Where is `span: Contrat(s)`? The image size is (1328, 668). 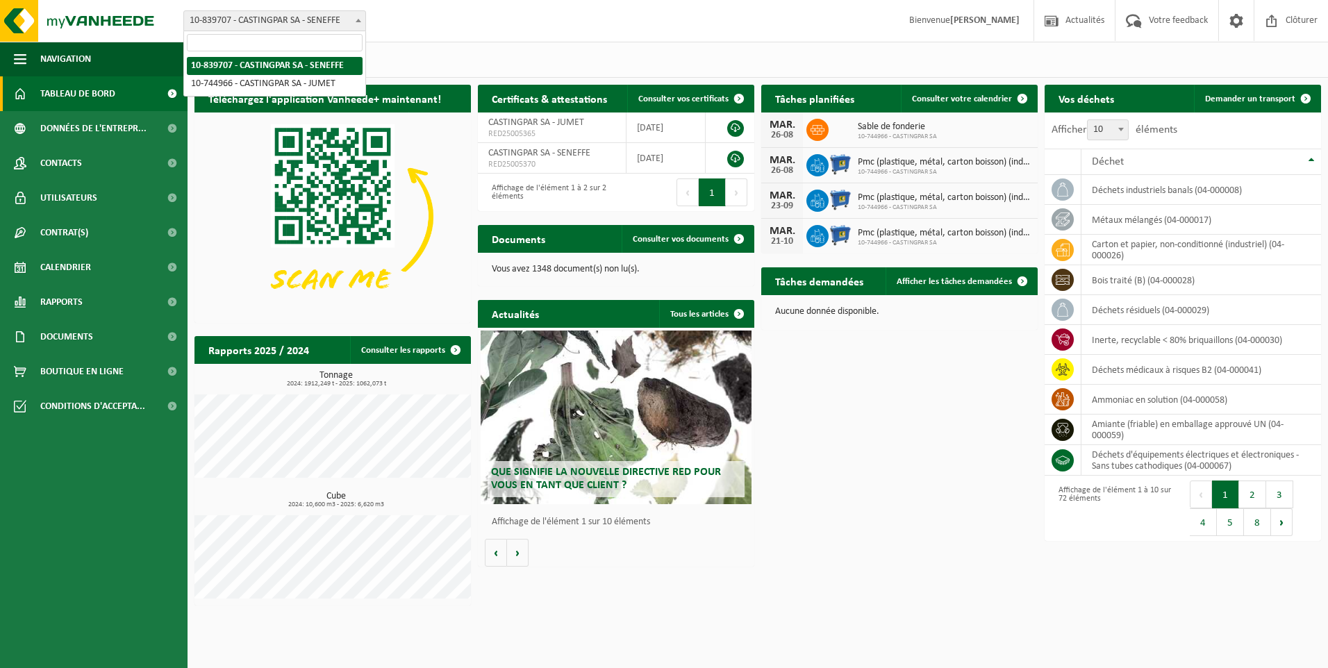
span: Contrat(s) is located at coordinates (64, 233).